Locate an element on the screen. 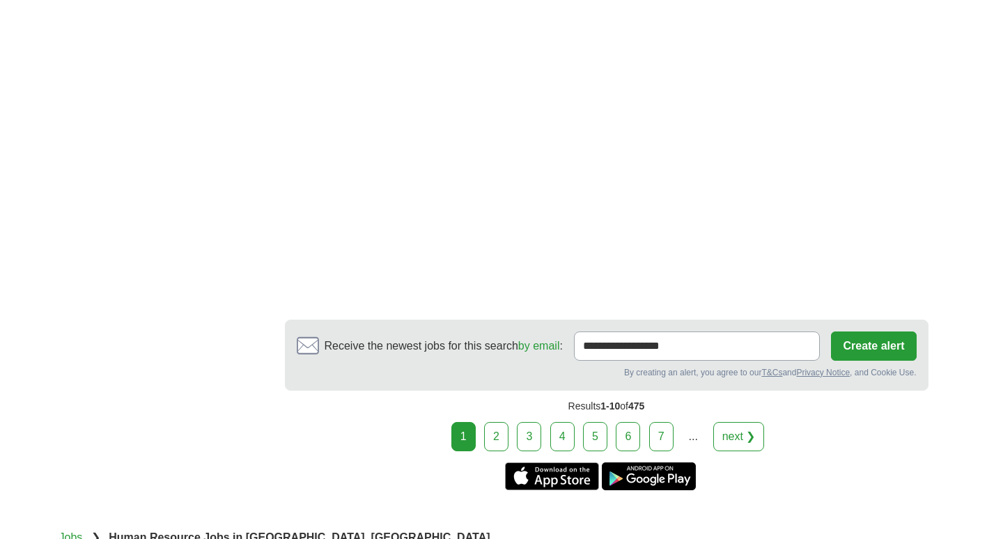  a: T&Cs is located at coordinates (772, 373).